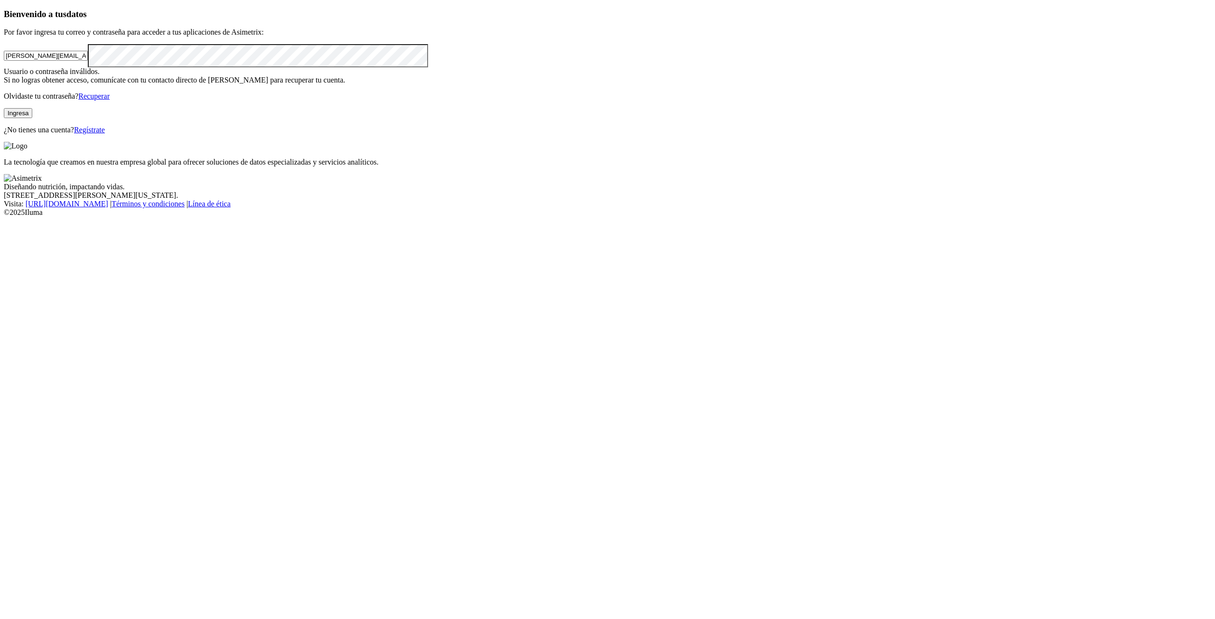  Describe the element at coordinates (607, 96) in the screenshot. I see `p: Olvidaste tu contraseña?` at that location.